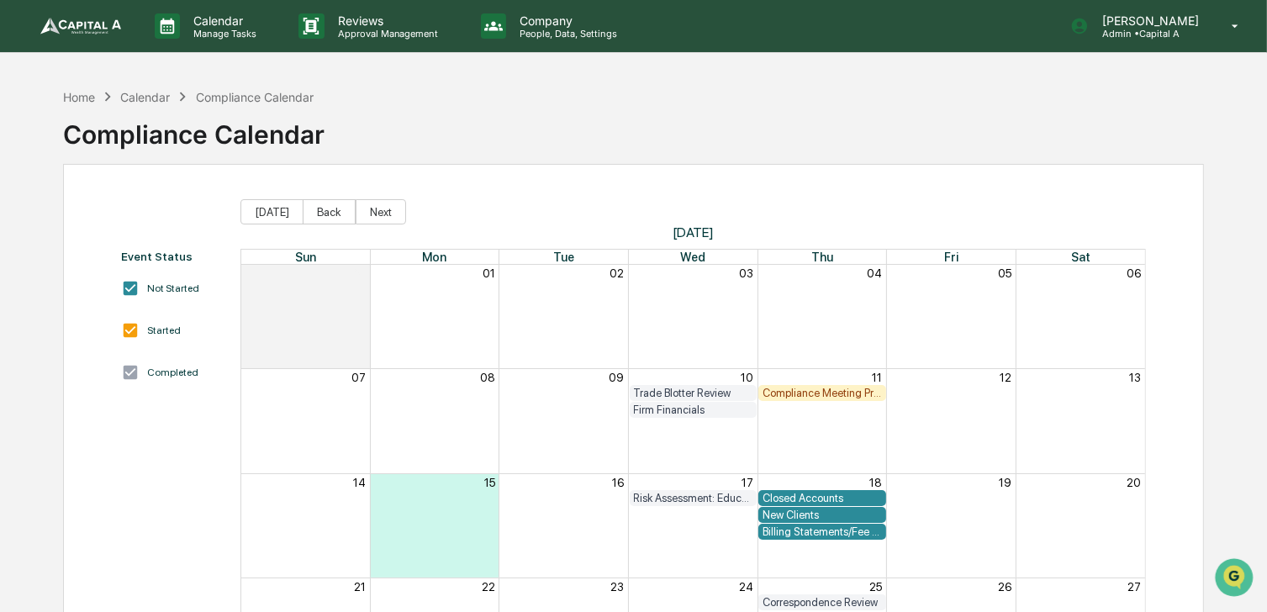 The width and height of the screenshot is (1267, 612). Describe the element at coordinates (161, 377) in the screenshot. I see `a: Powered byPylon` at that location.